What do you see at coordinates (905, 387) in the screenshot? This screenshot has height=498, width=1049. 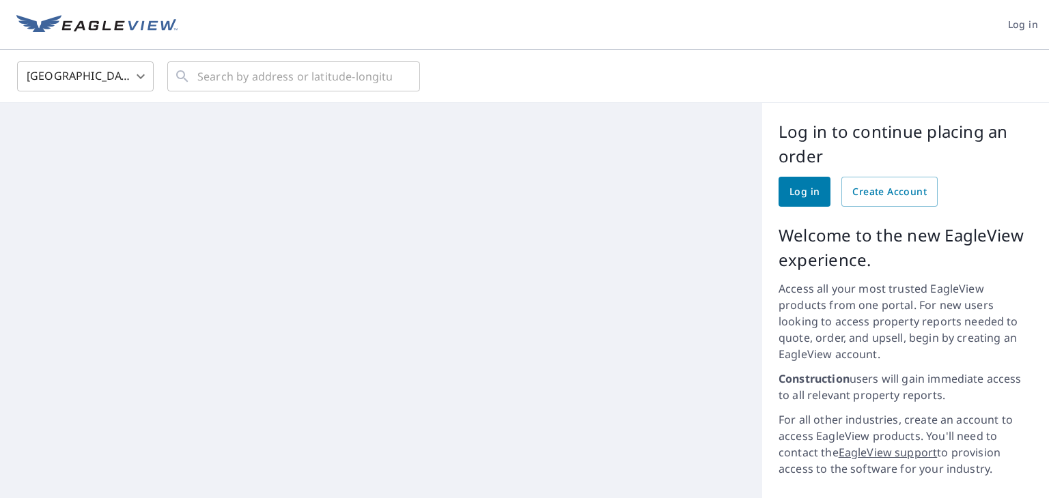 I see `p: users will gain immediate access to all relevant property reports.` at bounding box center [905, 387].